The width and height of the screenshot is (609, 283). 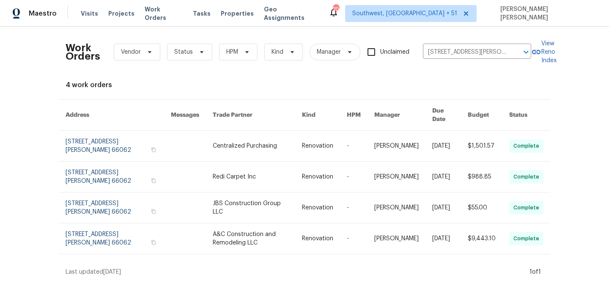 I want to click on span: Manager, so click(x=329, y=52).